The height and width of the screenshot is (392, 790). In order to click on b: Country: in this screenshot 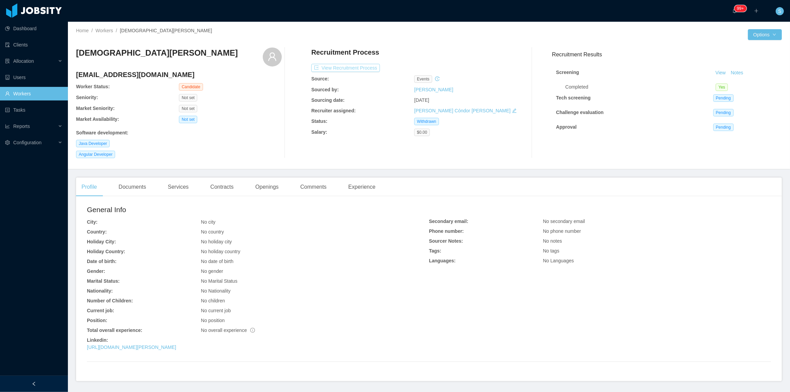, I will do `click(97, 232)`.